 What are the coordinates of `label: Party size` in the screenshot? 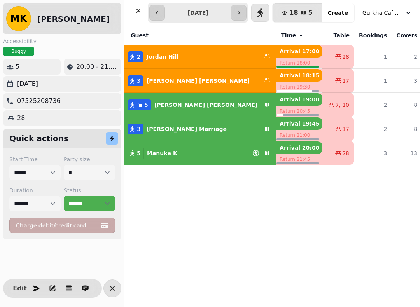 It's located at (89, 159).